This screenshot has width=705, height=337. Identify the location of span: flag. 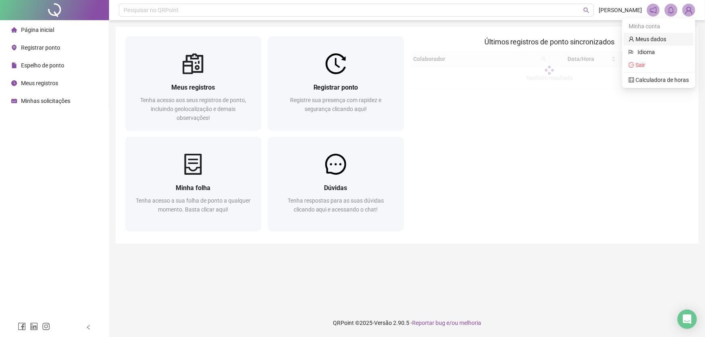
(631, 52).